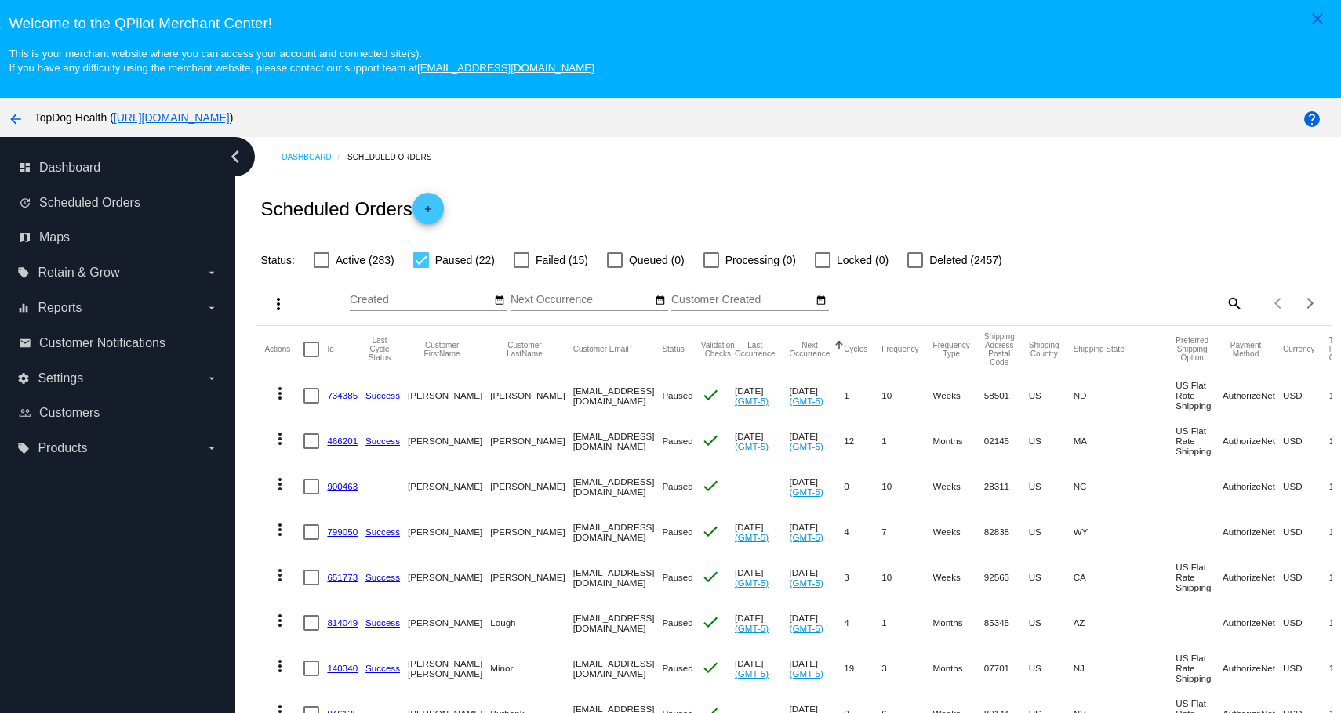  Describe the element at coordinates (60, 379) in the screenshot. I see `span: Settings` at that location.